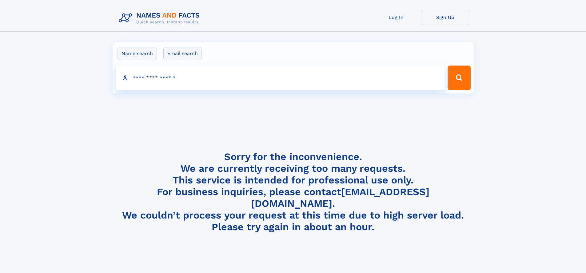  What do you see at coordinates (293, 192) in the screenshot?
I see `h4: Sorry for the inconvenience. We are currently receiving too many requests. This service is intend...` at bounding box center [293, 192].